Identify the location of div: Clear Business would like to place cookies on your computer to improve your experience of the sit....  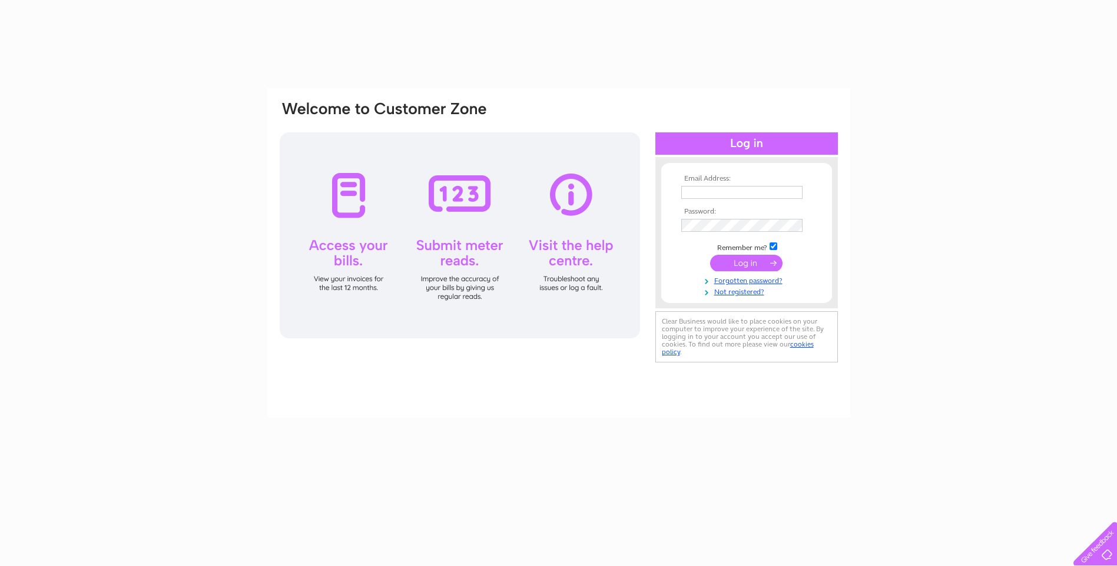
(746, 337).